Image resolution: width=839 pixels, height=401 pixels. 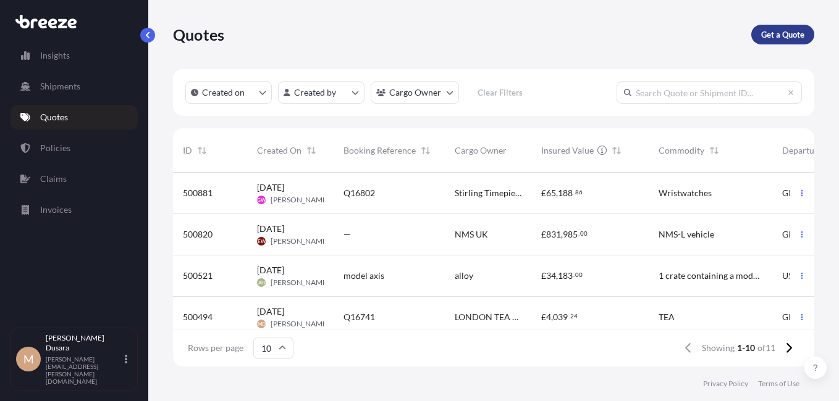 I want to click on span: 1 crate containing a model aircraft, so click(x=710, y=276).